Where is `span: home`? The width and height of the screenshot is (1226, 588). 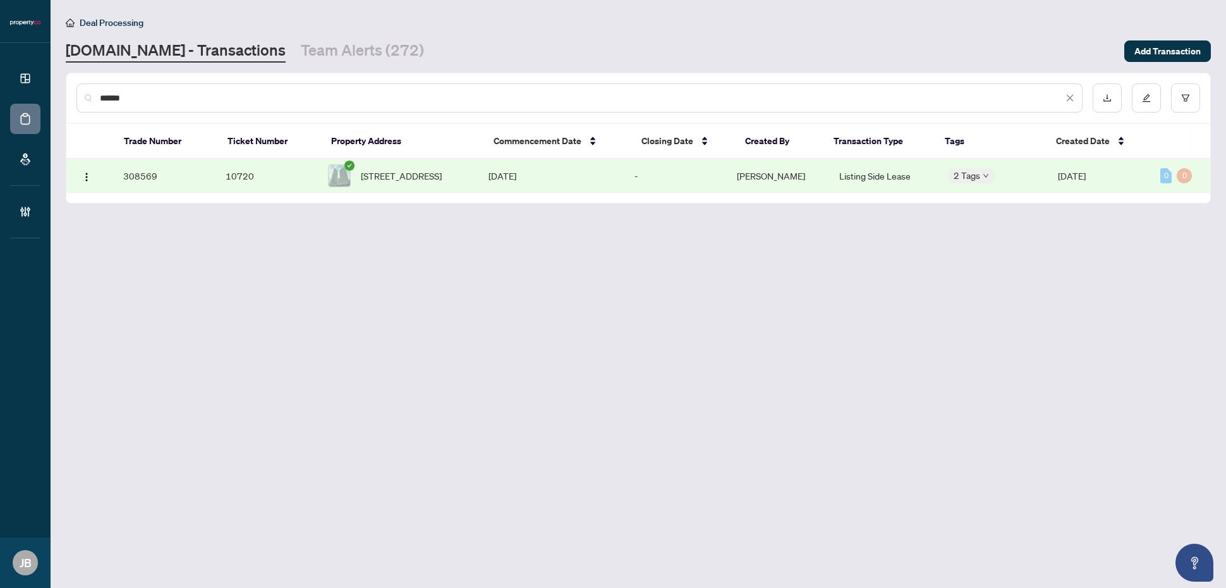 span: home is located at coordinates (70, 23).